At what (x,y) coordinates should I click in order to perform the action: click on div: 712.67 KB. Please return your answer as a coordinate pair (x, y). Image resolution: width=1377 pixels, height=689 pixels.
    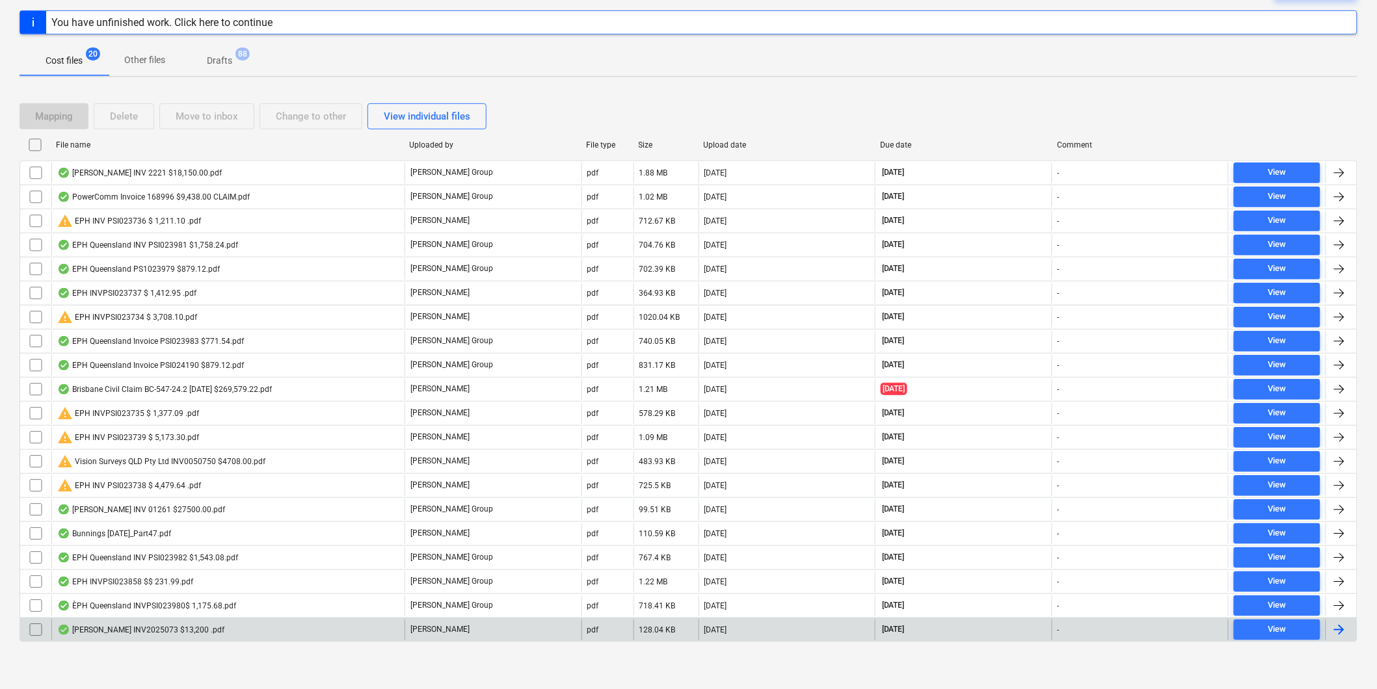
    Looking at the image, I should click on (658, 221).